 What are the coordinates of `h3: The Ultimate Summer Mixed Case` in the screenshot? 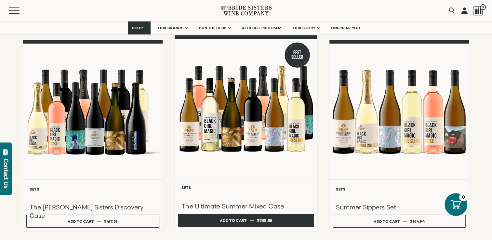 It's located at (246, 206).